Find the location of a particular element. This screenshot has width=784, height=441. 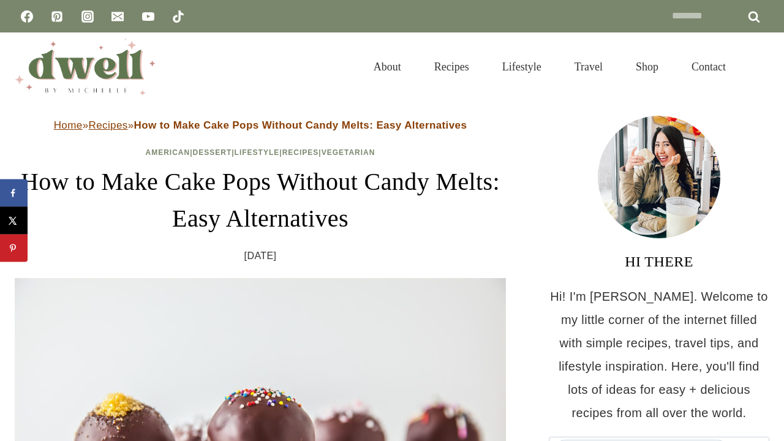

a: Pinterest is located at coordinates (57, 17).